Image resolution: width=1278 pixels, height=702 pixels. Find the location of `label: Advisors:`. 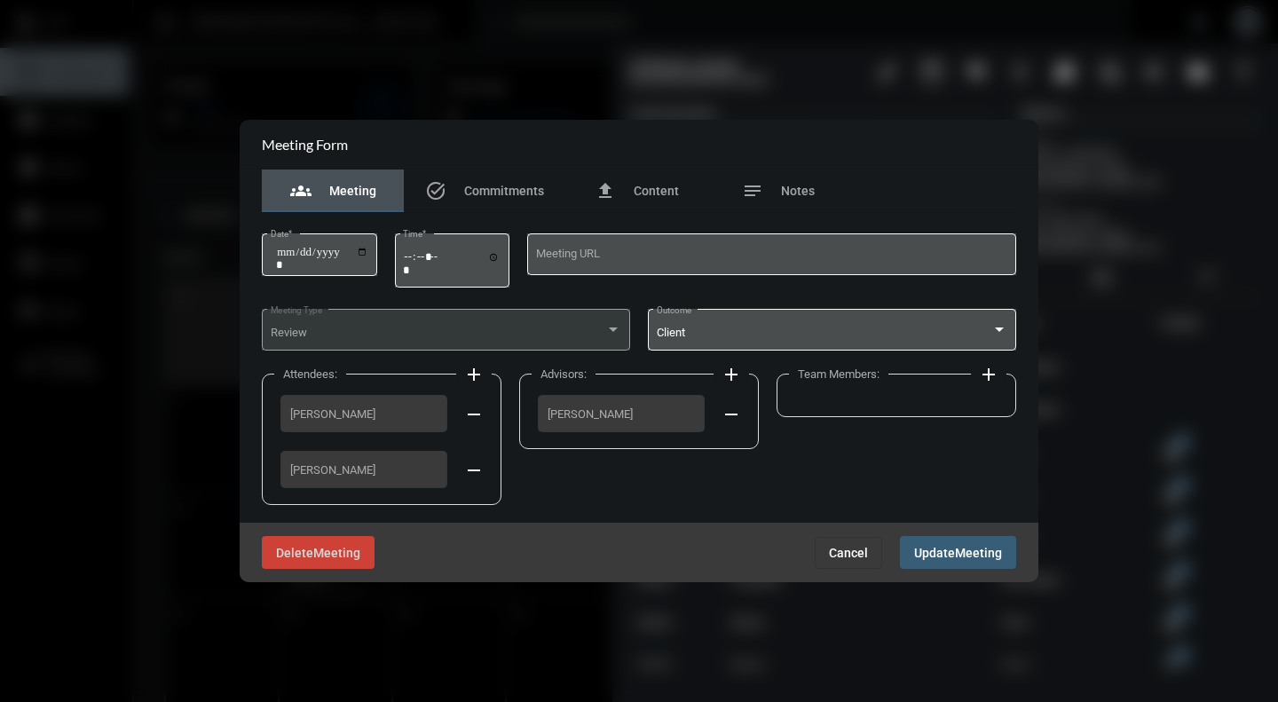

label: Advisors: is located at coordinates (563, 373).